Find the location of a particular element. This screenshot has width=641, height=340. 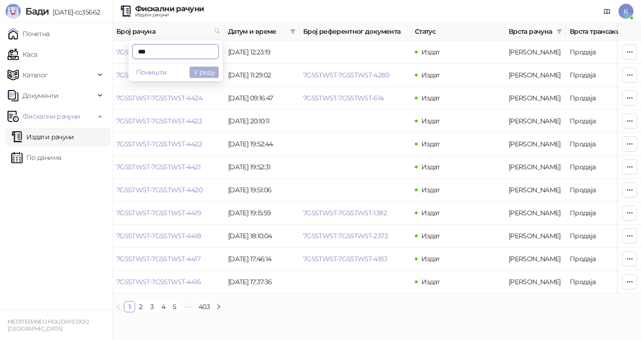

a: 4 is located at coordinates (163, 307).